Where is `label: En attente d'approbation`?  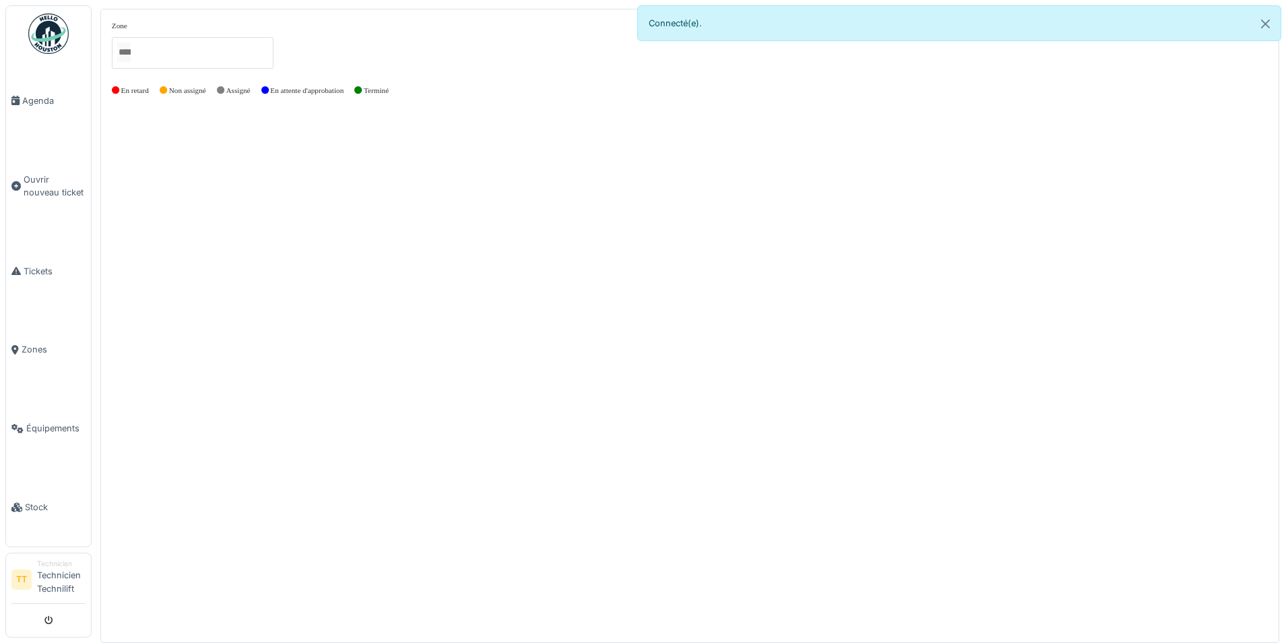 label: En attente d'approbation is located at coordinates (307, 90).